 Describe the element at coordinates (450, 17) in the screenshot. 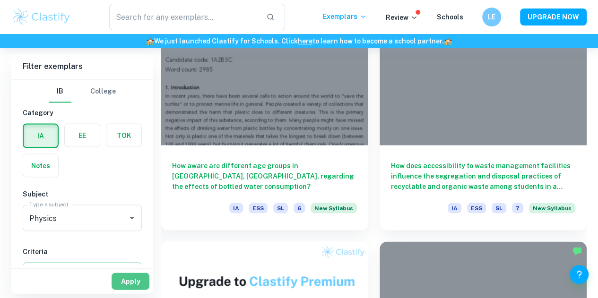

I see `a: Schools` at that location.